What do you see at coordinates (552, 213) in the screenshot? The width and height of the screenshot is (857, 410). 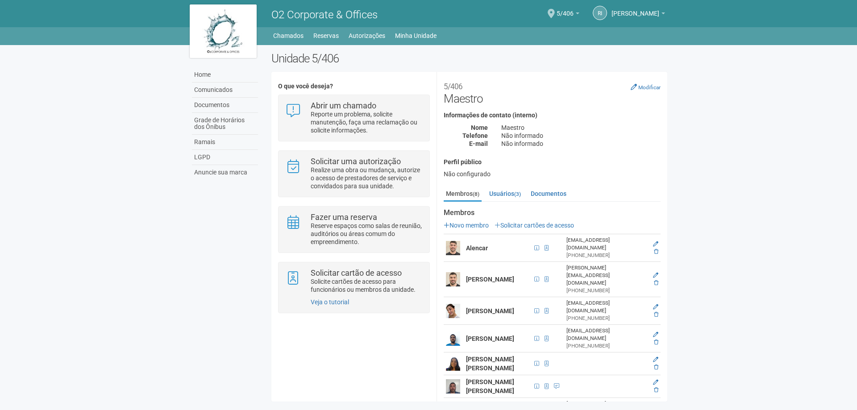 I see `strong: Membros` at bounding box center [552, 213].